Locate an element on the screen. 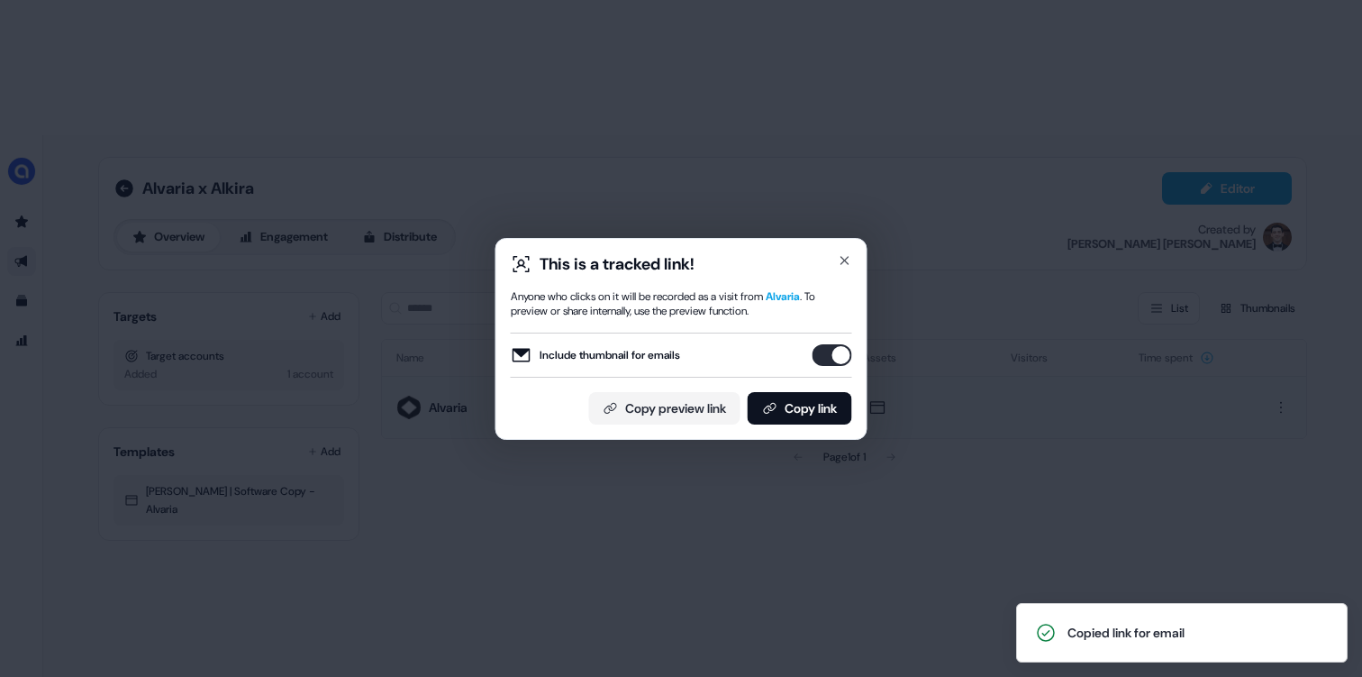  div: This is a tracked link! is located at coordinates (617, 264).